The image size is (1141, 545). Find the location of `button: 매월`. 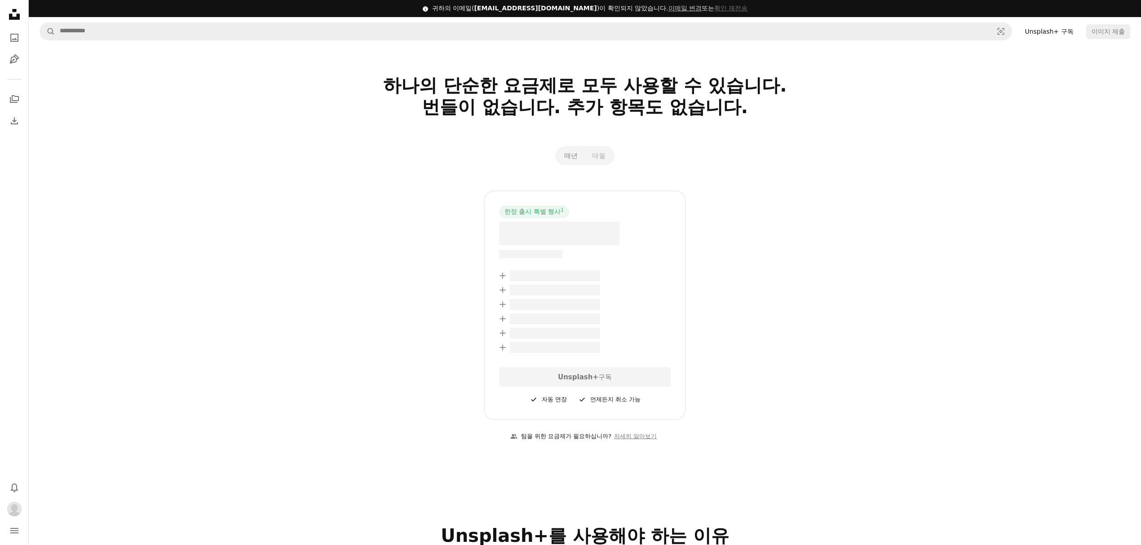

button: 매월 is located at coordinates (599, 156).